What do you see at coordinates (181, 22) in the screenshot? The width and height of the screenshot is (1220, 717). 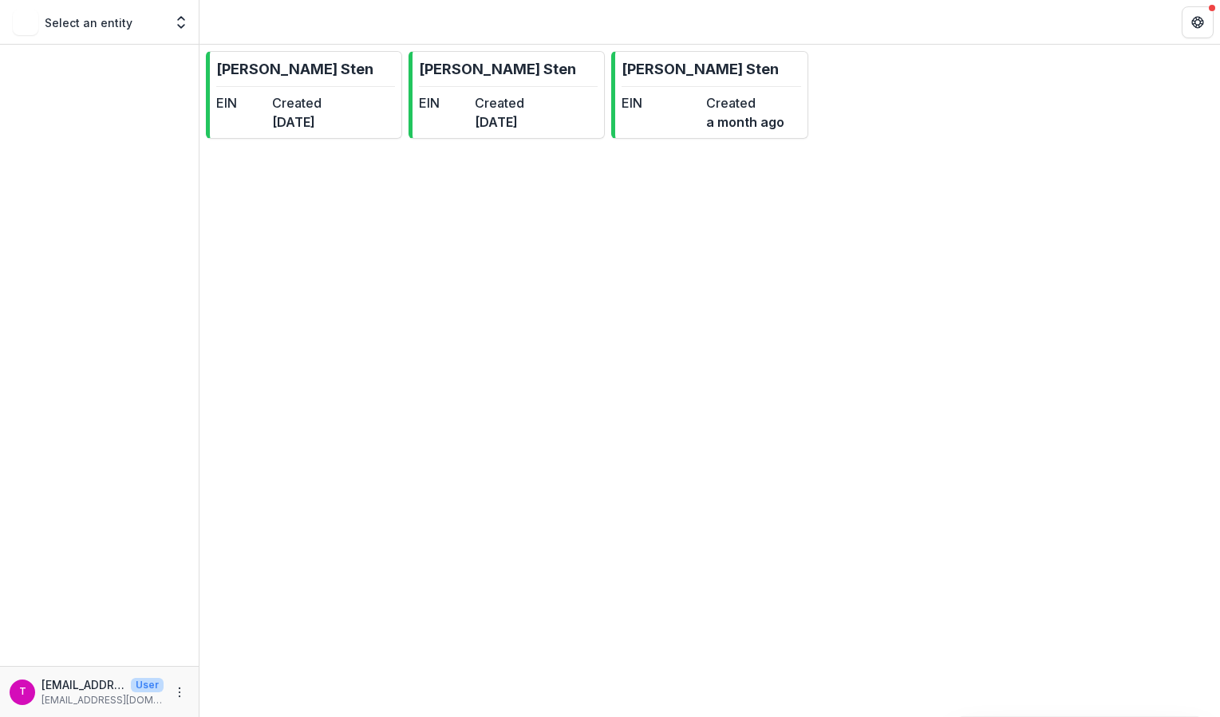 I see `button: Open entity switcher` at bounding box center [181, 22].